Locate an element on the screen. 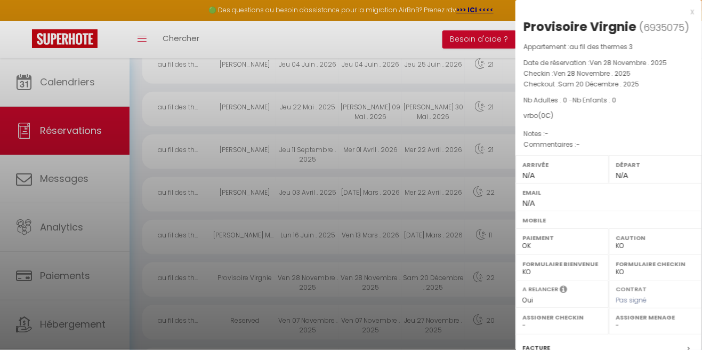  label: Formulaire Bienvenue is located at coordinates (562, 264).